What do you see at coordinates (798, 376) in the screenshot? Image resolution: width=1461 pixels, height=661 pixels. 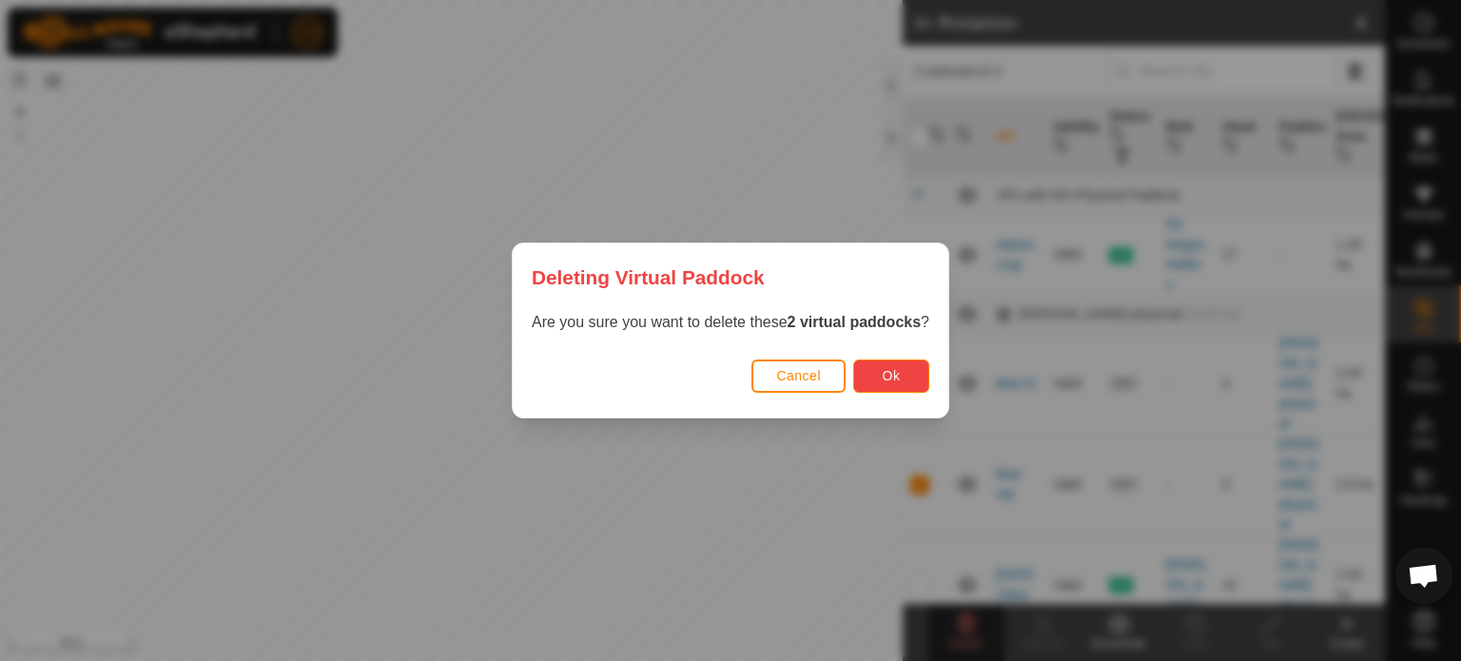 I see `button: Cancel` at bounding box center [798, 376].